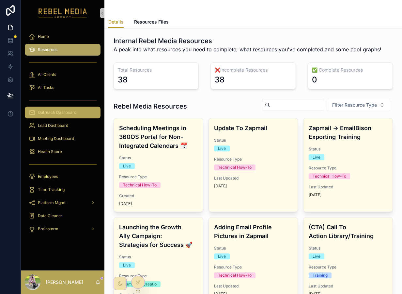  I want to click on span: Time Tracking, so click(51, 189).